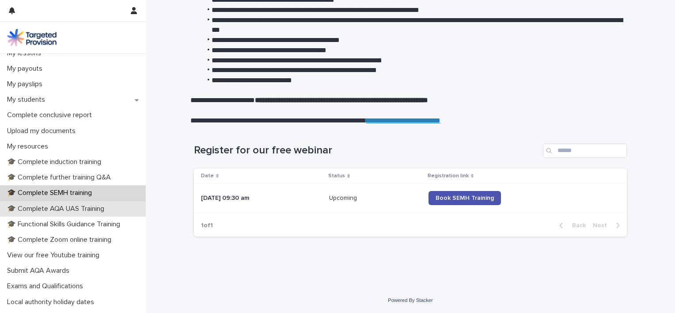 Image resolution: width=675 pixels, height=313 pixels. What do you see at coordinates (571, 225) in the screenshot?
I see `button: Back` at bounding box center [571, 225].